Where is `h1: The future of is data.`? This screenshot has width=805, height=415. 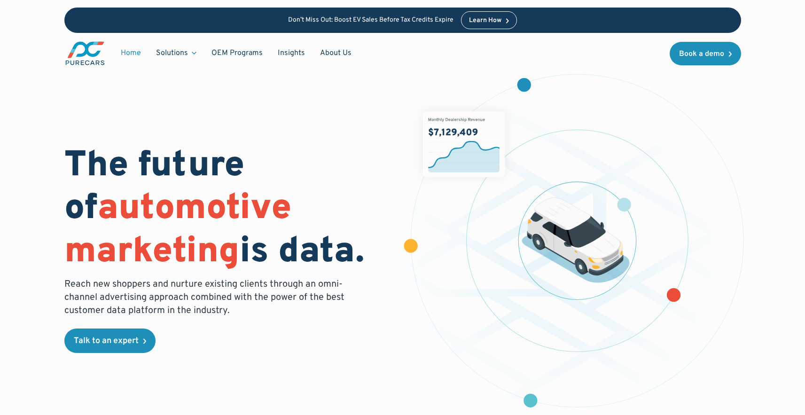
h1: The future of is data. is located at coordinates (228, 210).